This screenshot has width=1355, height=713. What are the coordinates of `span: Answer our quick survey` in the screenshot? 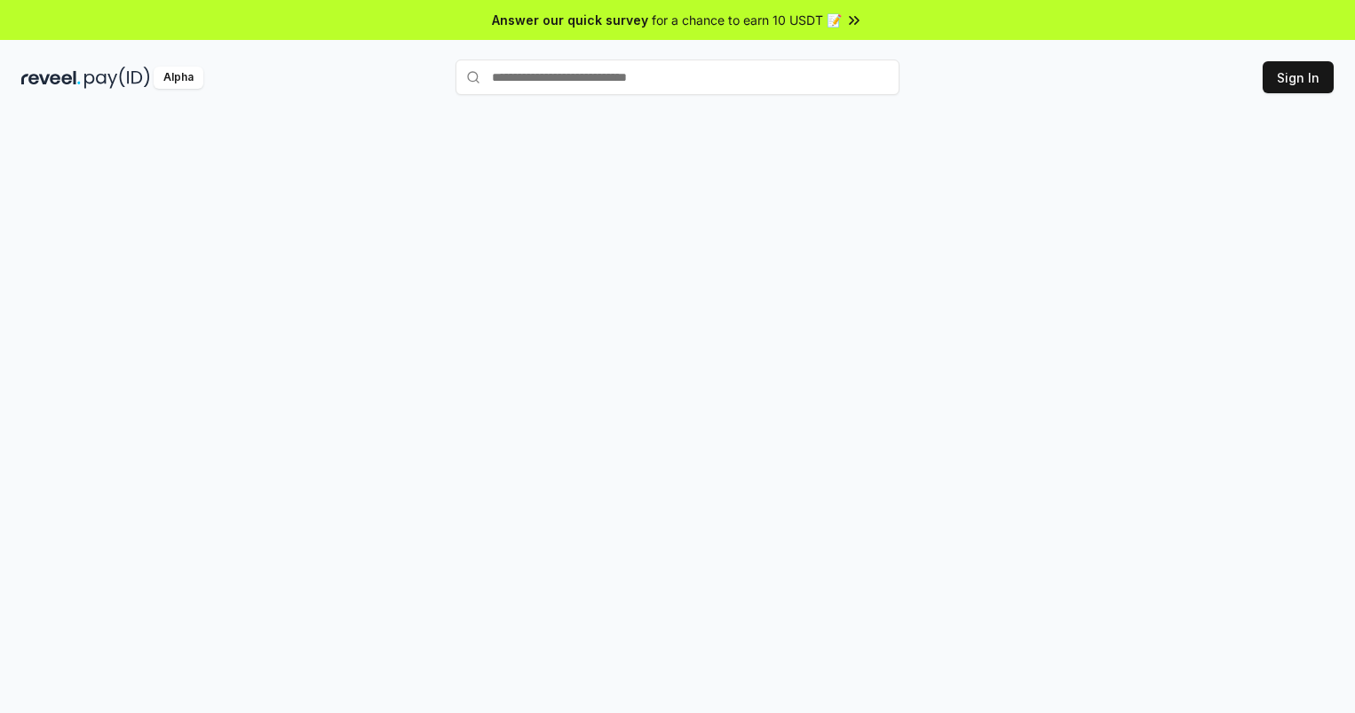 It's located at (570, 20).